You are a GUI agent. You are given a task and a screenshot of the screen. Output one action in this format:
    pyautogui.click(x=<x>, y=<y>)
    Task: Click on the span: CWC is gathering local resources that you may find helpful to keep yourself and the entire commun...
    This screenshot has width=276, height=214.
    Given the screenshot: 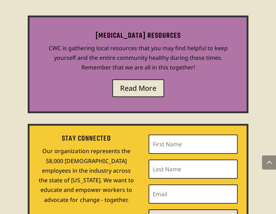 What is the action you would take?
    pyautogui.click(x=138, y=58)
    